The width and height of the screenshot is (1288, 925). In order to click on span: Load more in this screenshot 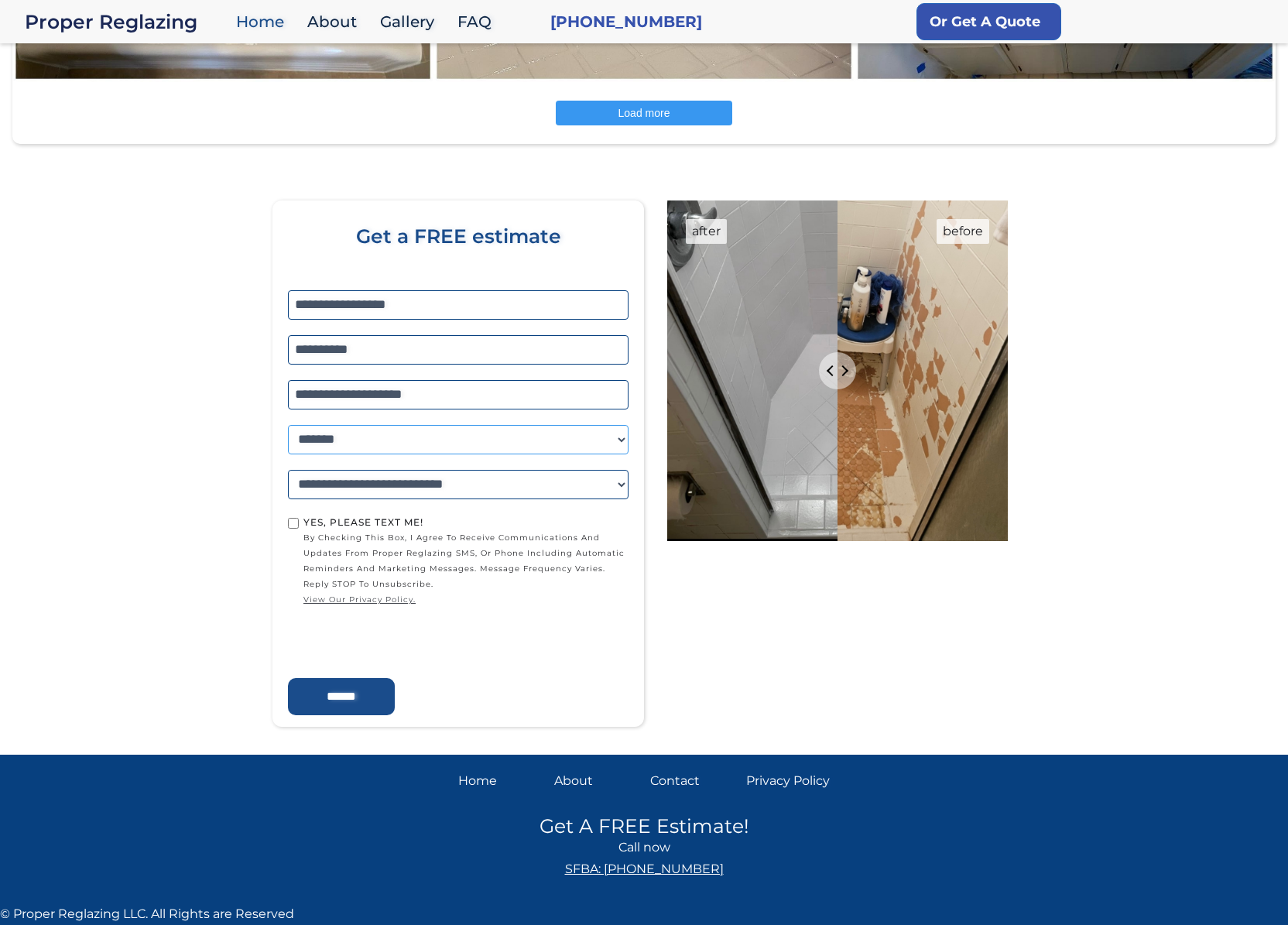, I will do `click(644, 113)`.